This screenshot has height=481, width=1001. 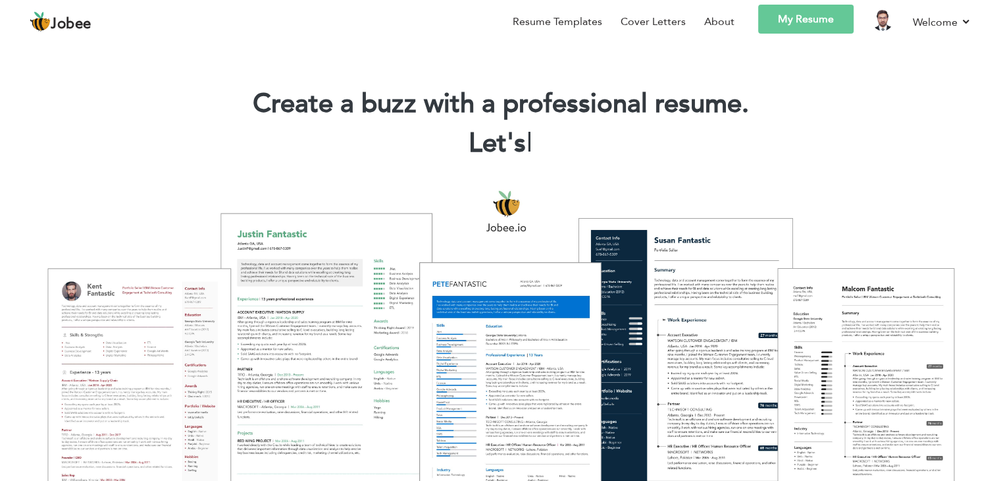 What do you see at coordinates (61, 22) in the screenshot?
I see `a: Jobee` at bounding box center [61, 22].